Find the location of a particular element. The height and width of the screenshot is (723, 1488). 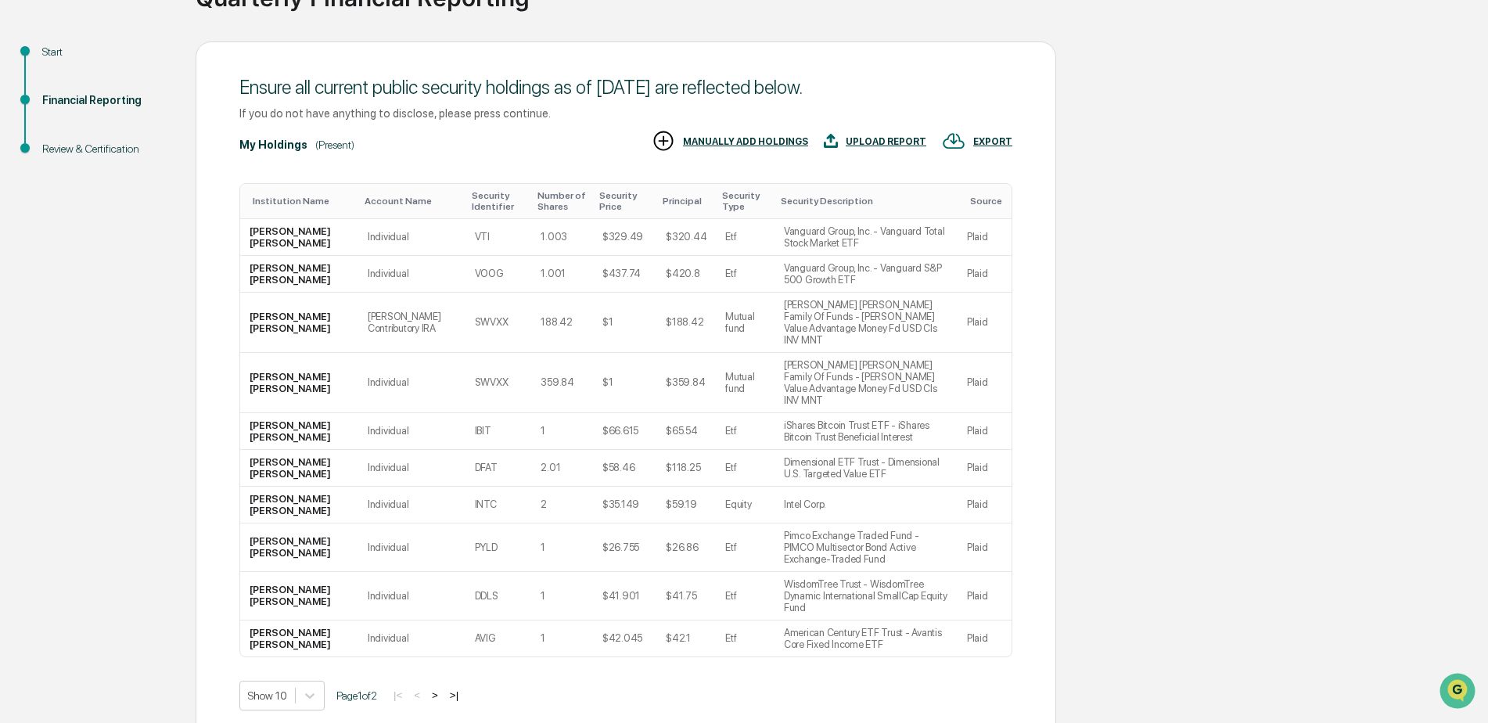

td: $41.75 is located at coordinates (686, 596).